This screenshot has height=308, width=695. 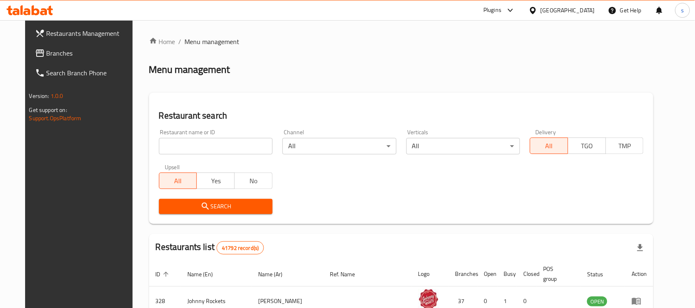 What do you see at coordinates (430, 274) in the screenshot?
I see `th: Logo` at bounding box center [430, 274].